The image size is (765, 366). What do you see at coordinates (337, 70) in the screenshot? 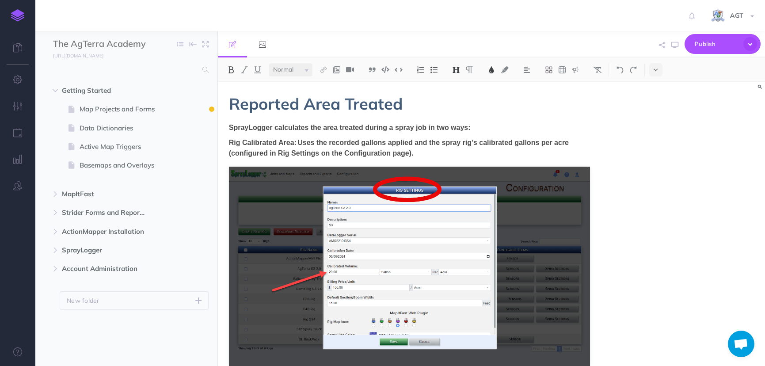
I see `img: Add image button` at bounding box center [337, 70].